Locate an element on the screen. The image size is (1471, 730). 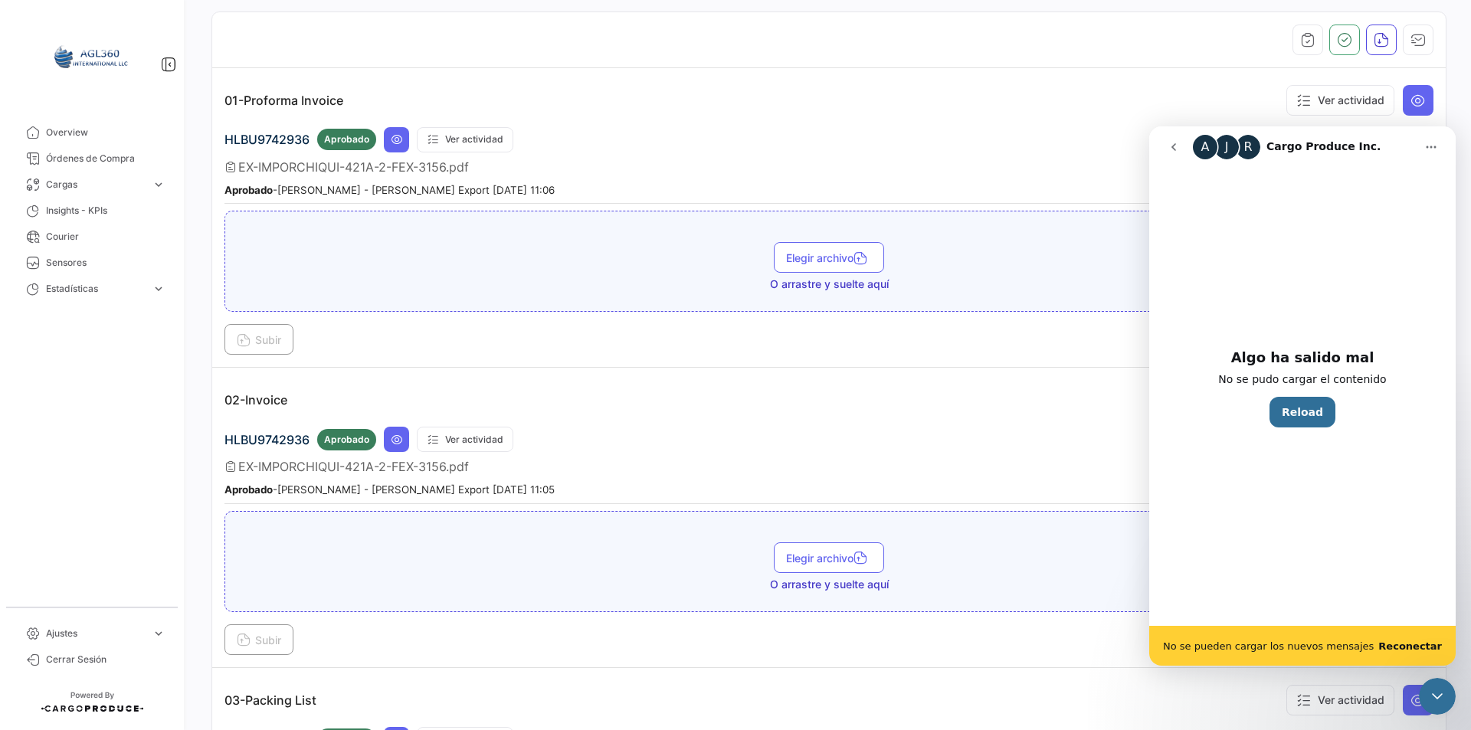
p: No se pudo cargar el contenido is located at coordinates (152, 253).